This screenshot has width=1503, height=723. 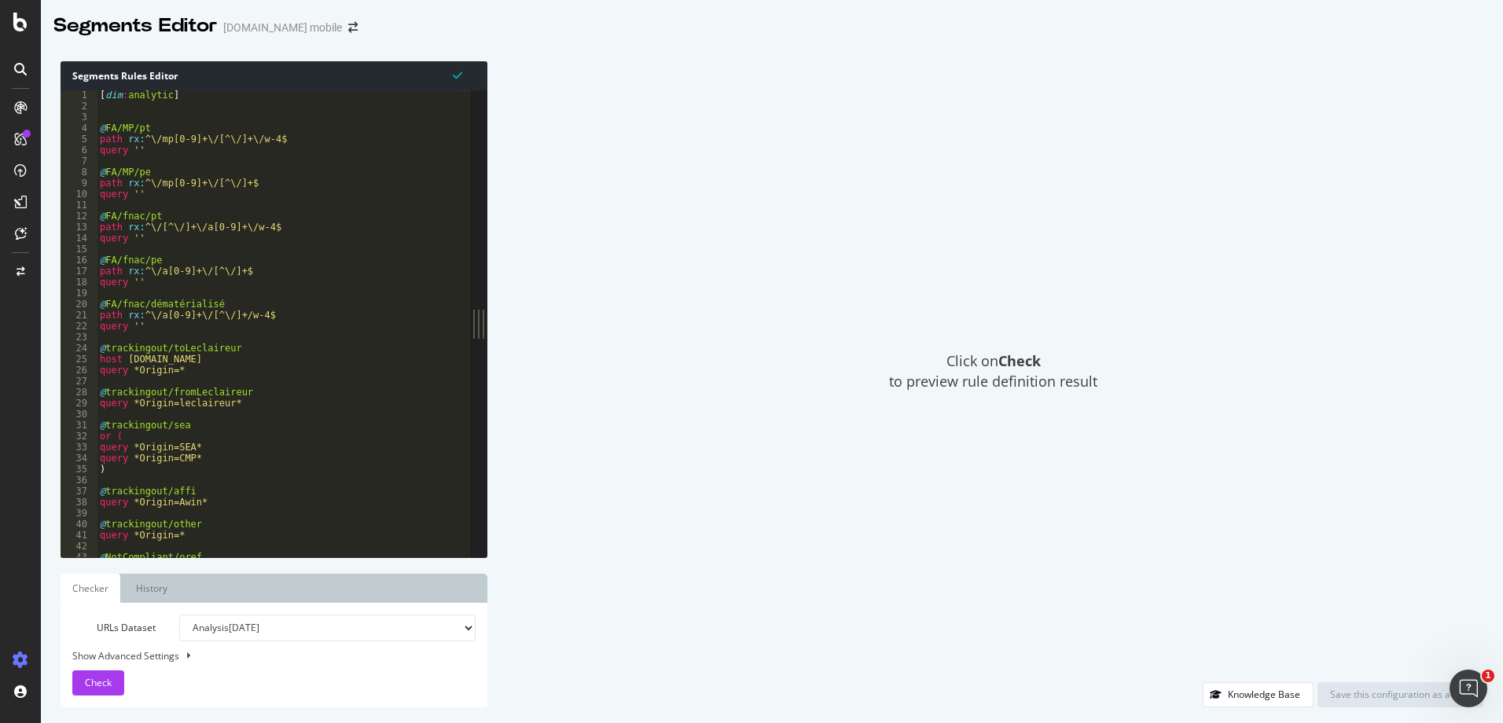 What do you see at coordinates (114, 628) in the screenshot?
I see `label: URLs Dataset` at bounding box center [114, 628].